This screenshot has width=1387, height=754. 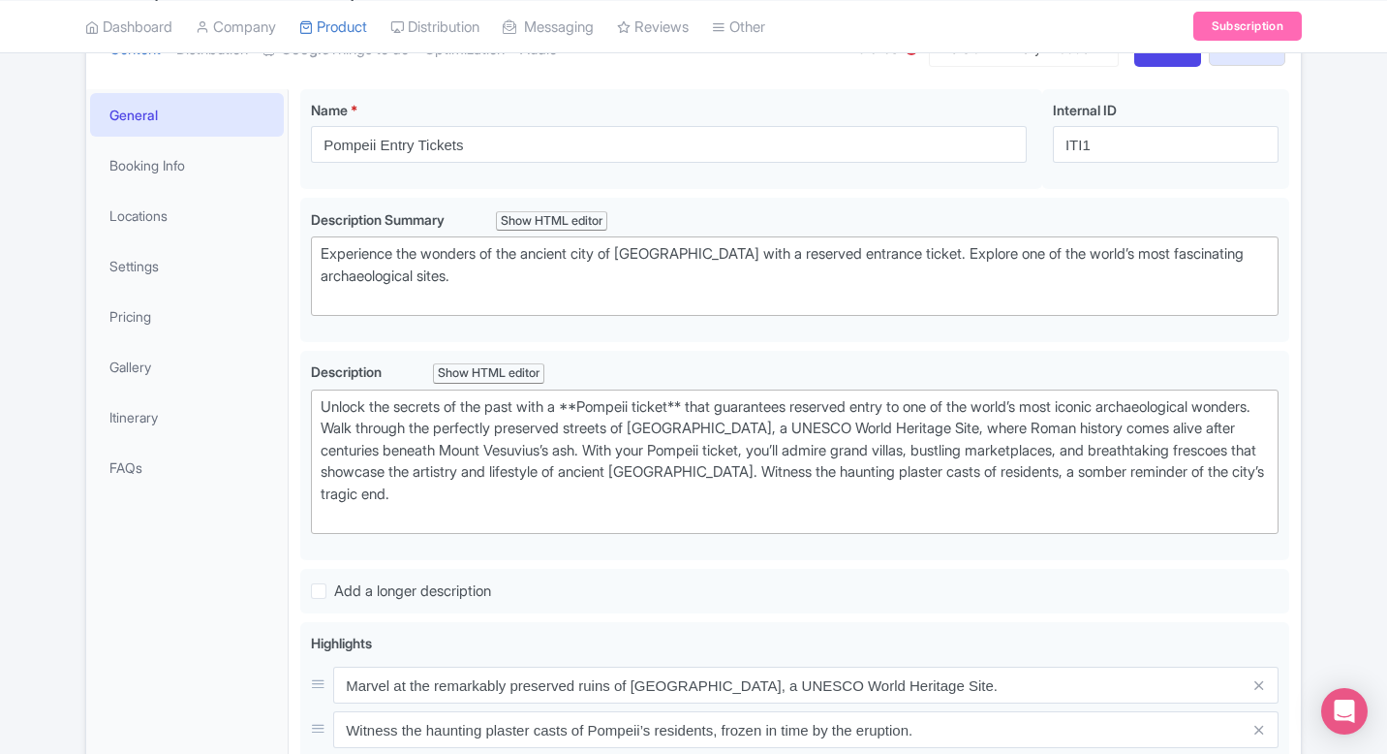 I want to click on a: Booking Info, so click(x=187, y=165).